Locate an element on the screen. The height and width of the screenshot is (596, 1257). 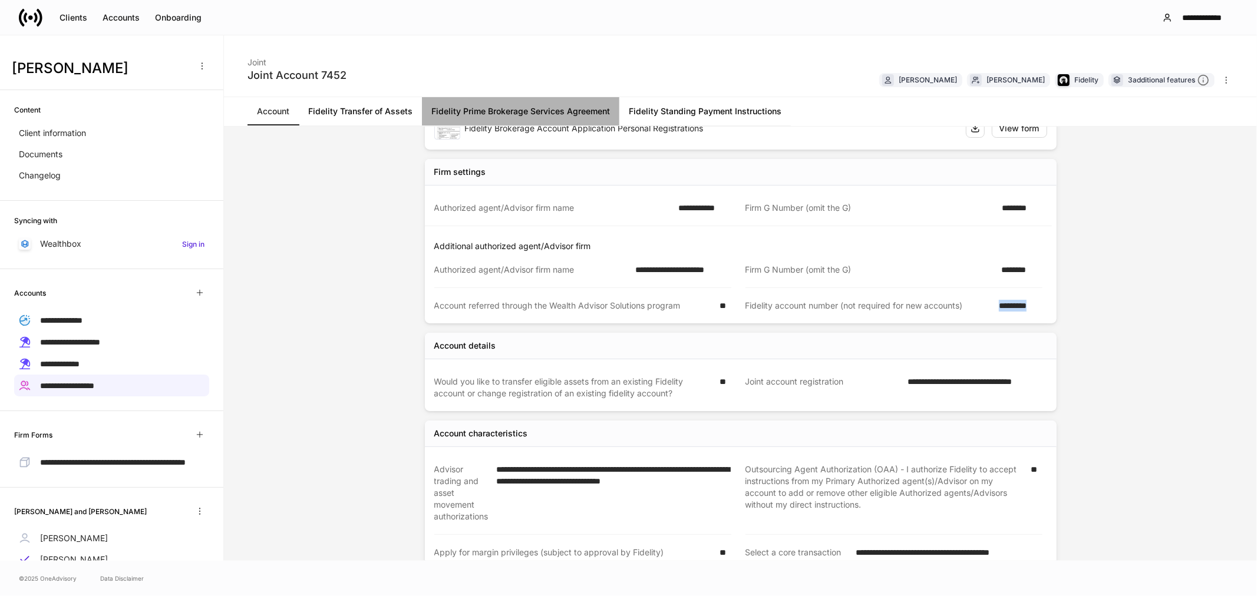
div: Would you like to transfer eligible assets from an existing Fidelity account or change registrati... is located at coordinates (573, 388).